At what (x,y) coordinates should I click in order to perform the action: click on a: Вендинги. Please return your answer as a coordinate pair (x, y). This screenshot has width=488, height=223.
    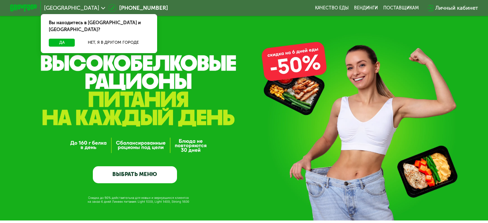
    Looking at the image, I should click on (366, 8).